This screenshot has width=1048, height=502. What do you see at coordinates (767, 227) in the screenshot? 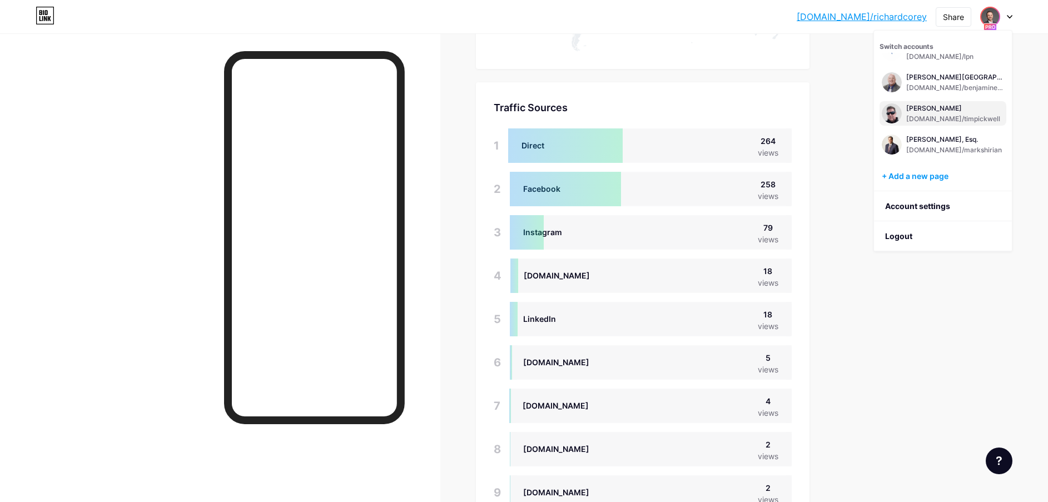
I see `div: 79` at bounding box center [767, 227].